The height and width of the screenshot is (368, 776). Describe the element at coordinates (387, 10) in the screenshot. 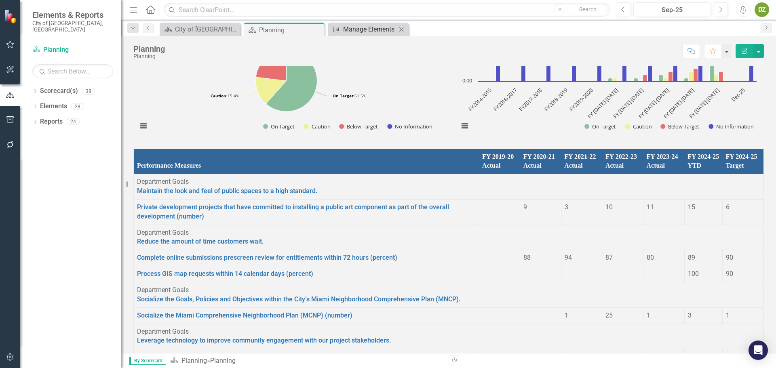

I see `input: Search ClearPoint...` at that location.